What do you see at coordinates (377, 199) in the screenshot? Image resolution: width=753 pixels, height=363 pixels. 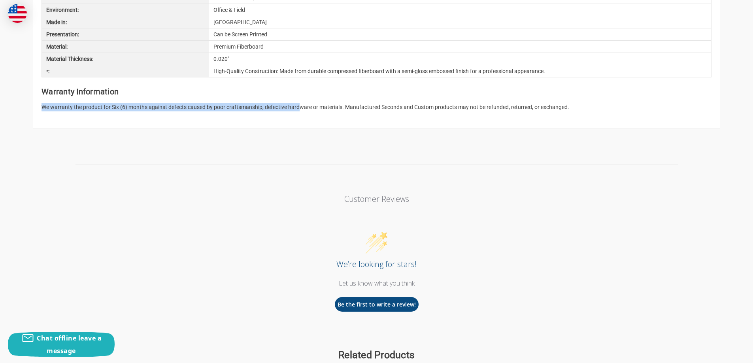 I see `p: Customer Reviews` at bounding box center [377, 199].